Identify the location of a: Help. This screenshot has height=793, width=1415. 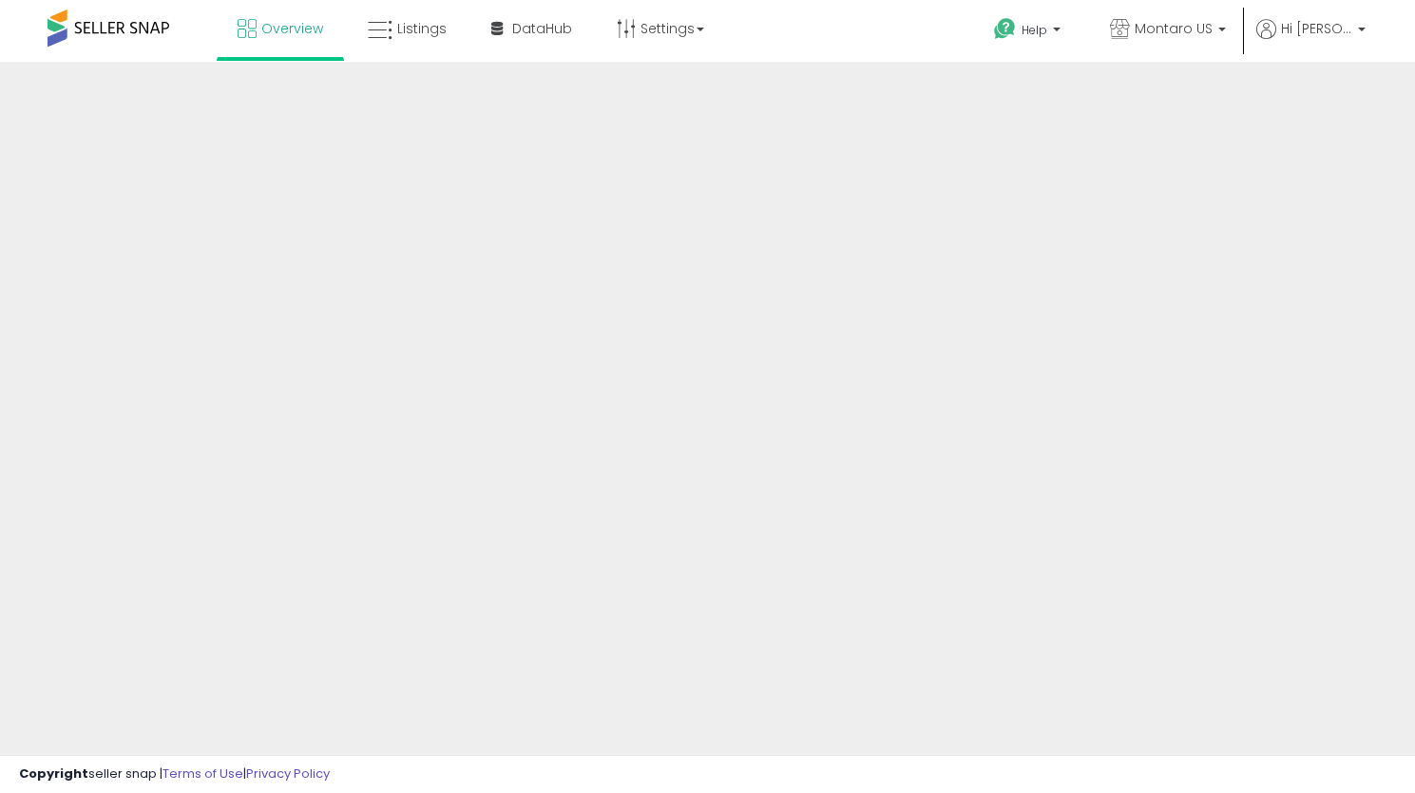
(1029, 32).